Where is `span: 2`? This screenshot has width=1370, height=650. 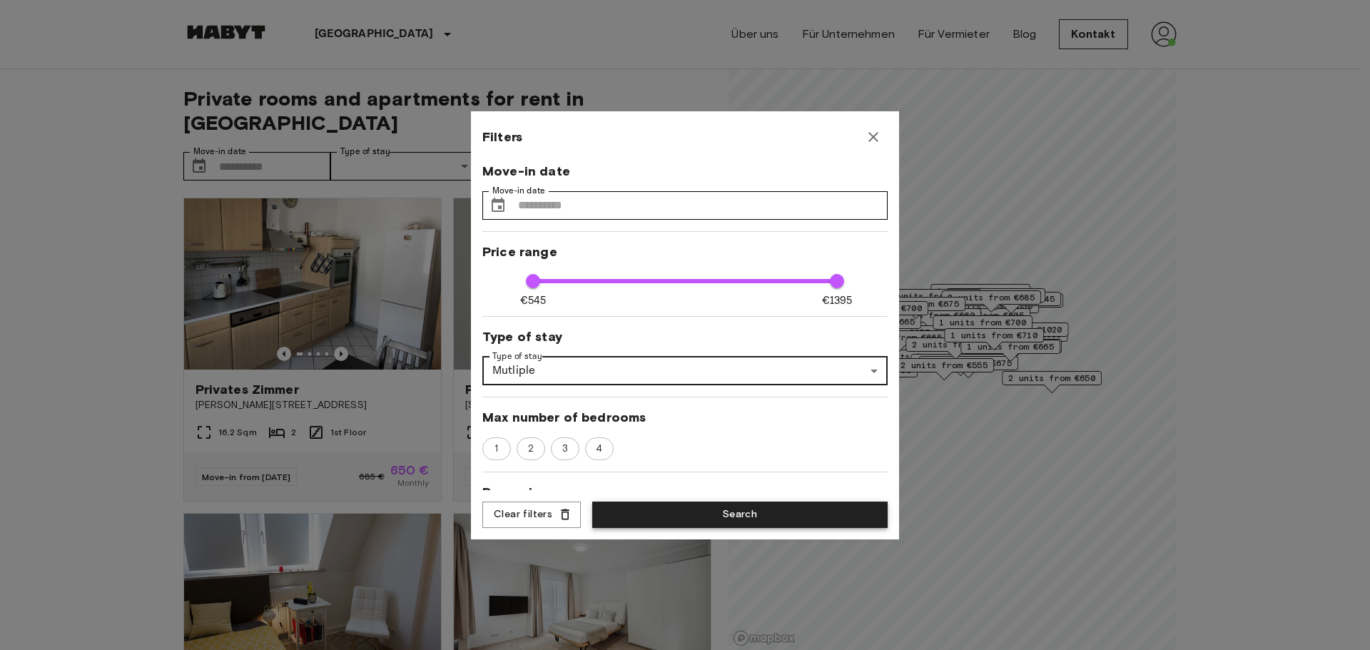
span: 2 is located at coordinates (531, 449).